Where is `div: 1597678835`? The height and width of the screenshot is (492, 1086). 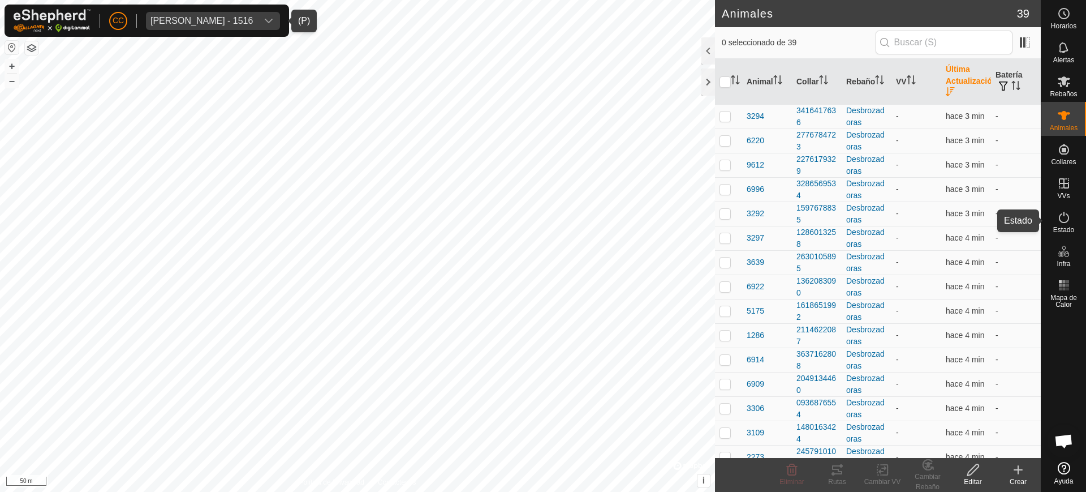 div: 1597678835 is located at coordinates (817, 214).